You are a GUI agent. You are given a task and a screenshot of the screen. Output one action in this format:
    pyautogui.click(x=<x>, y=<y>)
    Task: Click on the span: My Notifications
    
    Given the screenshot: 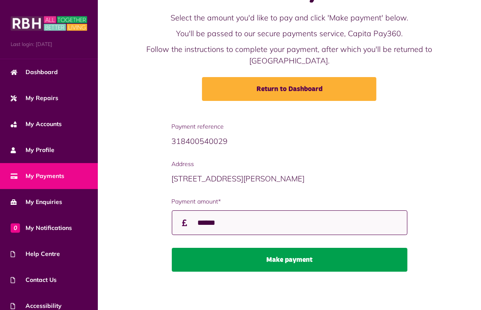 What is the action you would take?
    pyautogui.click(x=41, y=228)
    